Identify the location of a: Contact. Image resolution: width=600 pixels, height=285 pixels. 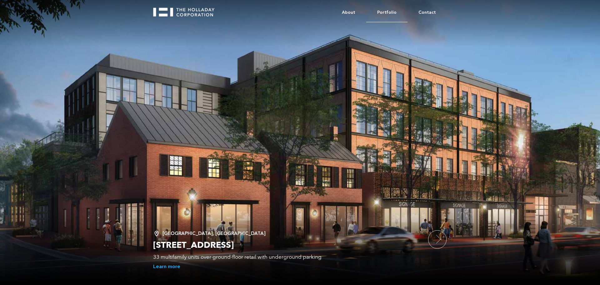
(427, 13).